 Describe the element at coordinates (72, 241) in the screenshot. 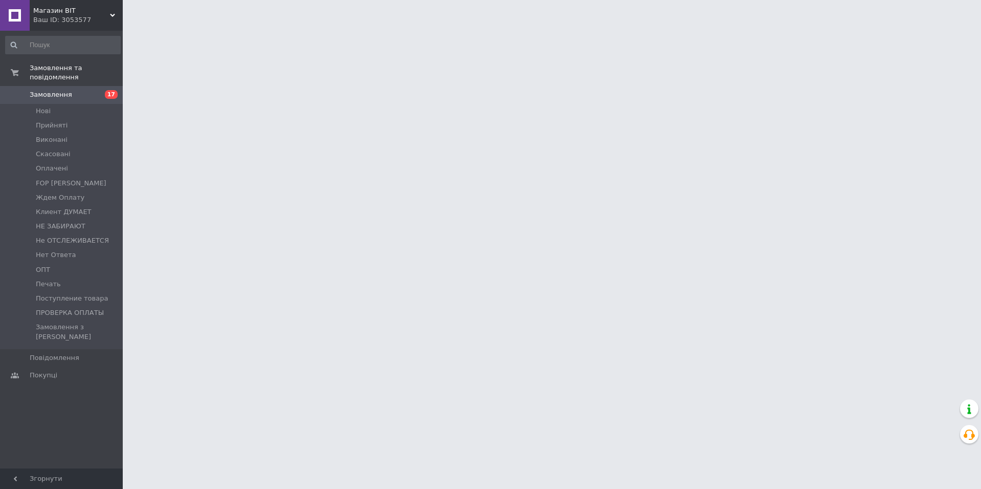

I see `span: Не ОТСЛЕЖИВАЕТСЯ` at that location.